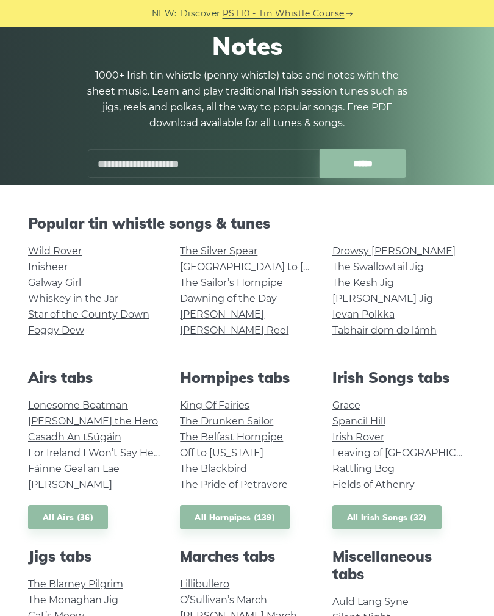 This screenshot has width=494, height=616. I want to click on h2: Irish Songs tabs, so click(399, 378).